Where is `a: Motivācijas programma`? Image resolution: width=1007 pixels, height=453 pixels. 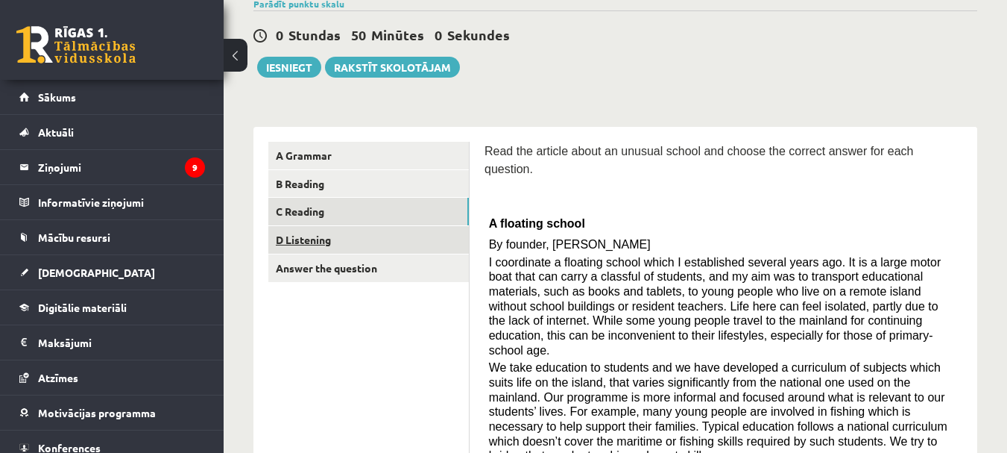
a: Motivācijas programma is located at coordinates (112, 412).